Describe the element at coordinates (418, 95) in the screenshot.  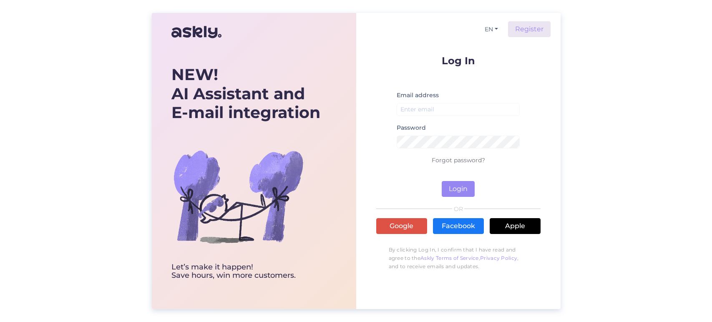
I see `label: Email address` at that location.